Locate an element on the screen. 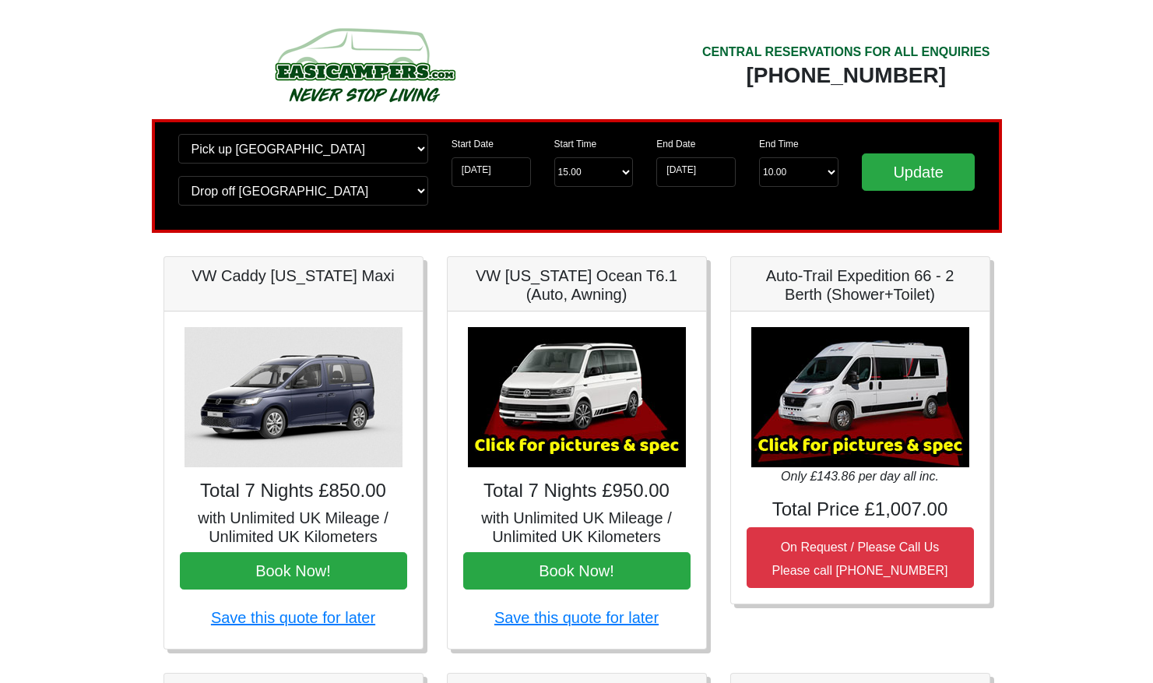 Image resolution: width=1153 pixels, height=683 pixels. h4: Total 7 Nights £850.00 is located at coordinates (294, 491).